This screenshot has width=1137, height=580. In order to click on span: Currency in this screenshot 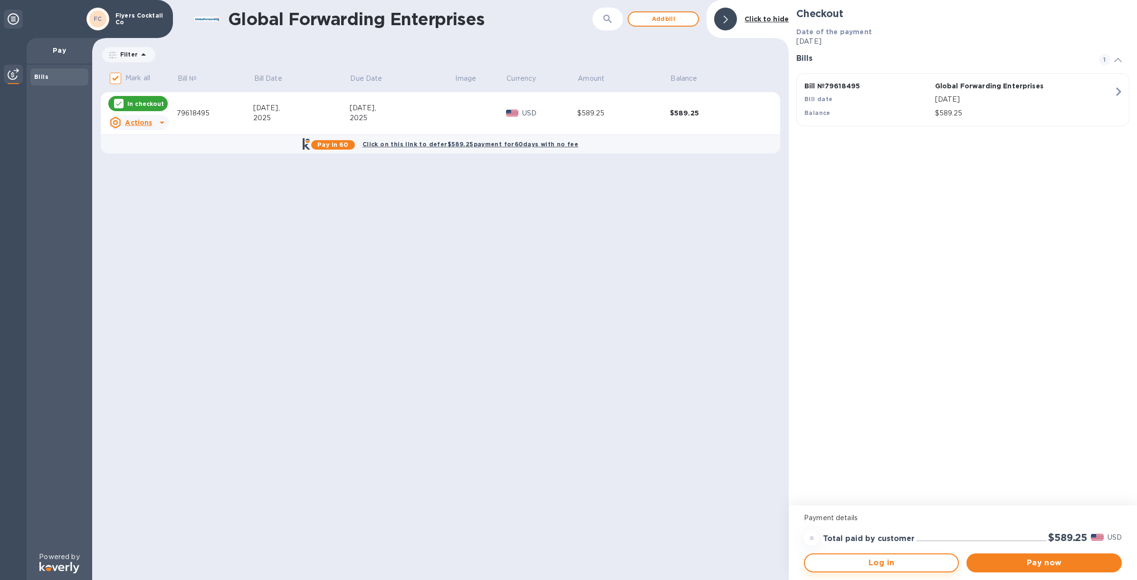, I will do `click(521, 78)`.